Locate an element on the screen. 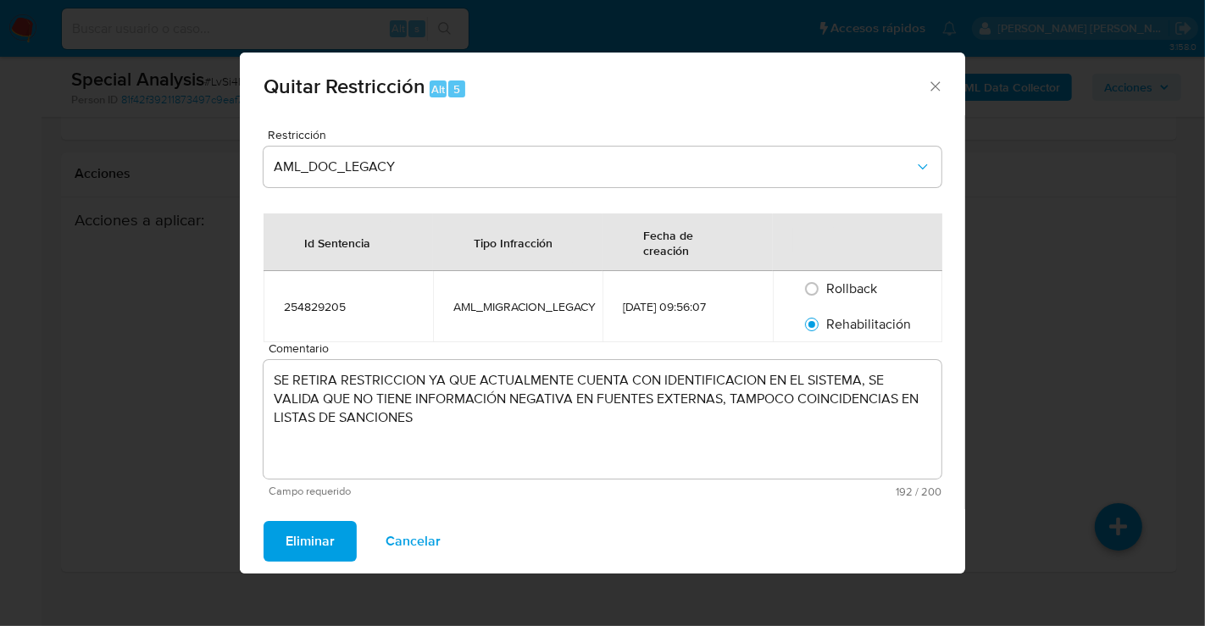  div: Tipo Infracción is located at coordinates (513, 242).